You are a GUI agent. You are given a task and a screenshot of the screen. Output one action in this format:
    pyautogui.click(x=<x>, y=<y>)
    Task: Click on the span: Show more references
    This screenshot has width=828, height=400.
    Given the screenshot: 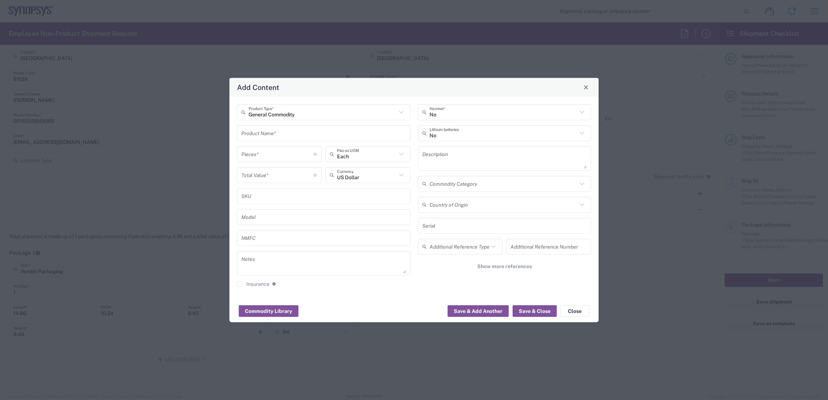 What is the action you would take?
    pyautogui.click(x=504, y=266)
    